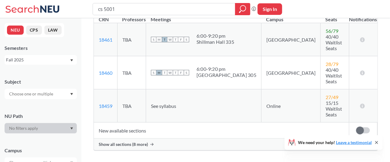 The width and height of the screenshot is (390, 162). I want to click on a: Leave a testimonial, so click(354, 142).